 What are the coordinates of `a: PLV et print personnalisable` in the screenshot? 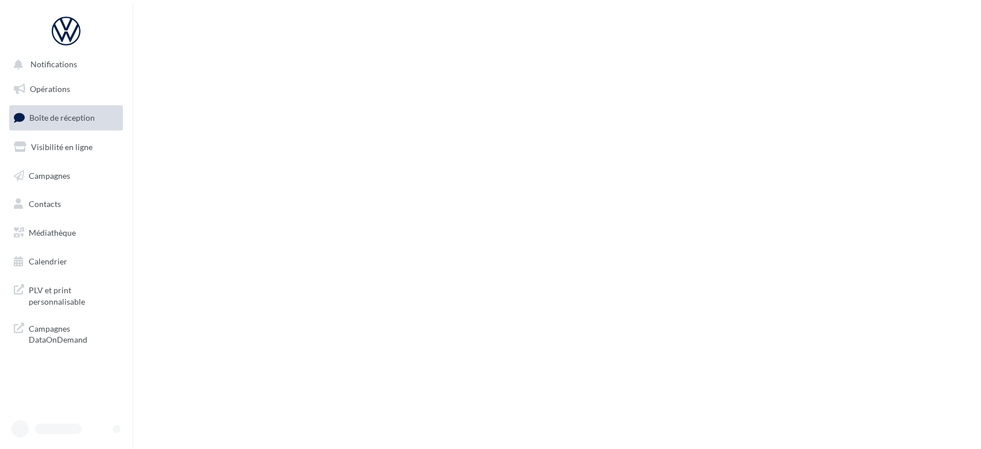 It's located at (66, 294).